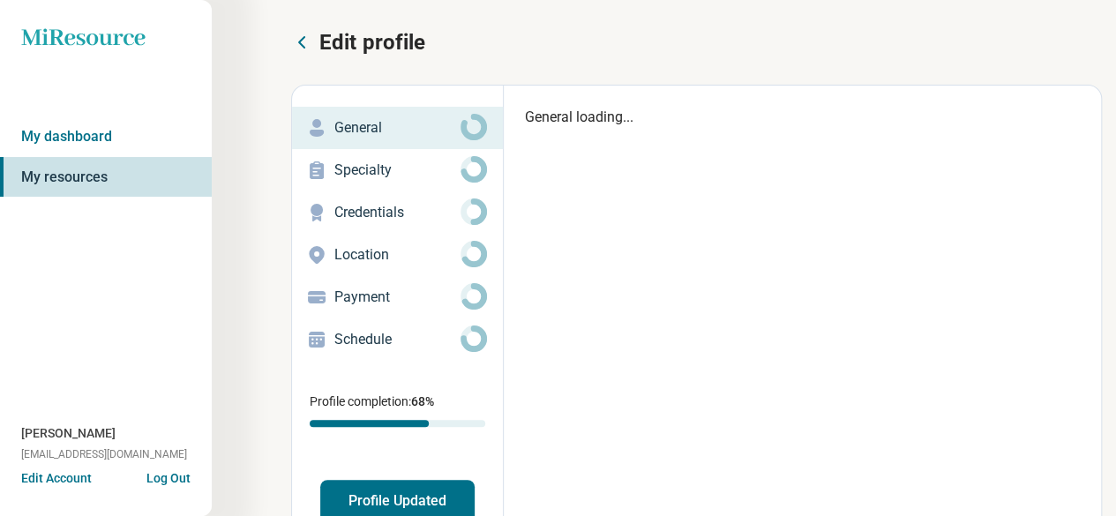  Describe the element at coordinates (397, 340) in the screenshot. I see `a: Schedule` at that location.